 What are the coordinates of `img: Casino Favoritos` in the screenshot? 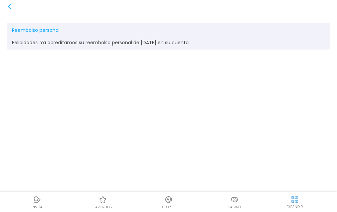 It's located at (103, 199).